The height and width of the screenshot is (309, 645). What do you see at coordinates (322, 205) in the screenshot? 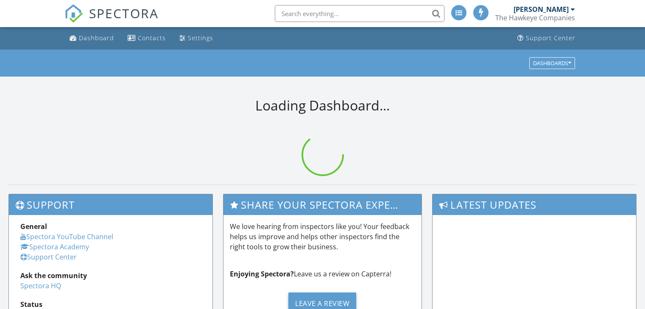
I see `h3: Share Your Spectora Experience` at bounding box center [322, 205].